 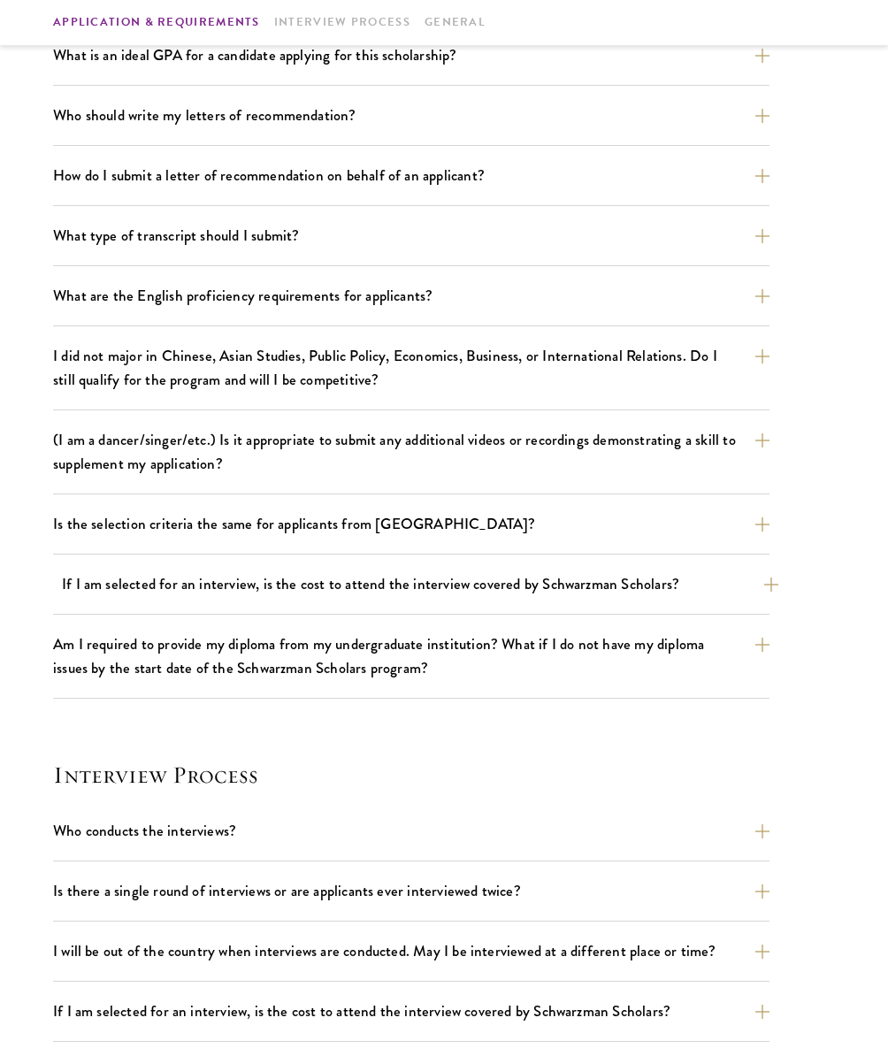 I want to click on a: General, so click(x=455, y=22).